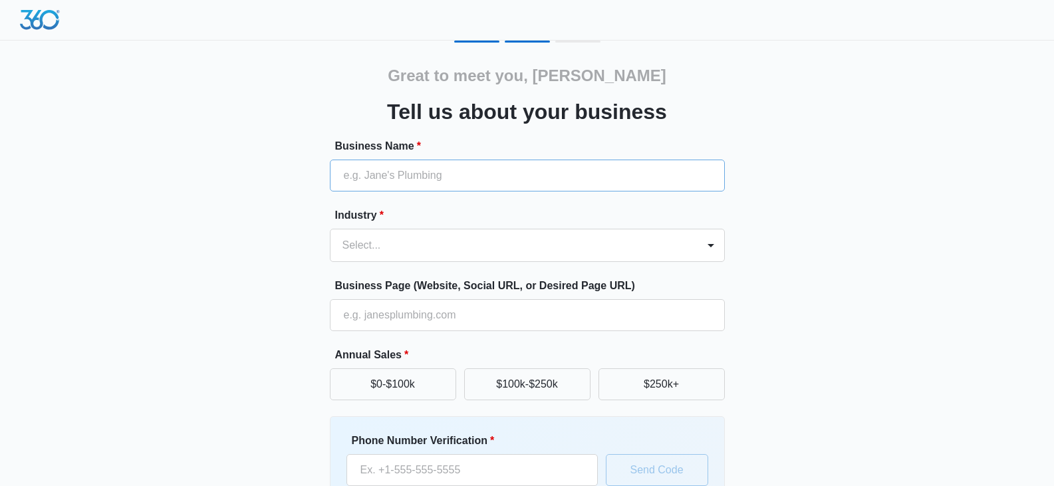 The height and width of the screenshot is (486, 1054). What do you see at coordinates (528, 384) in the screenshot?
I see `button: $100k-$250k` at bounding box center [528, 384].